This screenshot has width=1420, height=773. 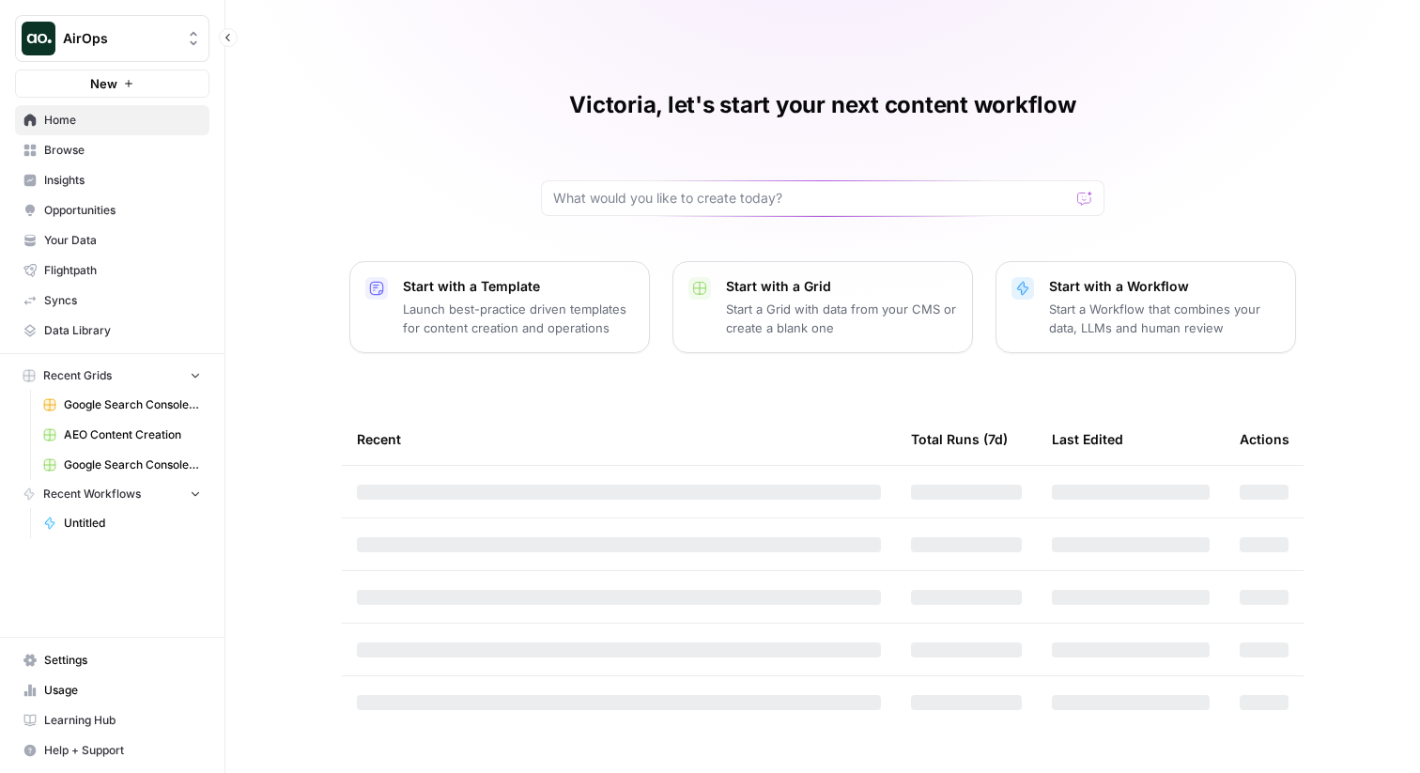 What do you see at coordinates (823, 307) in the screenshot?
I see `button: Start with a GridStart a Grid with data from your CMS or create a blank one` at bounding box center [823, 307].